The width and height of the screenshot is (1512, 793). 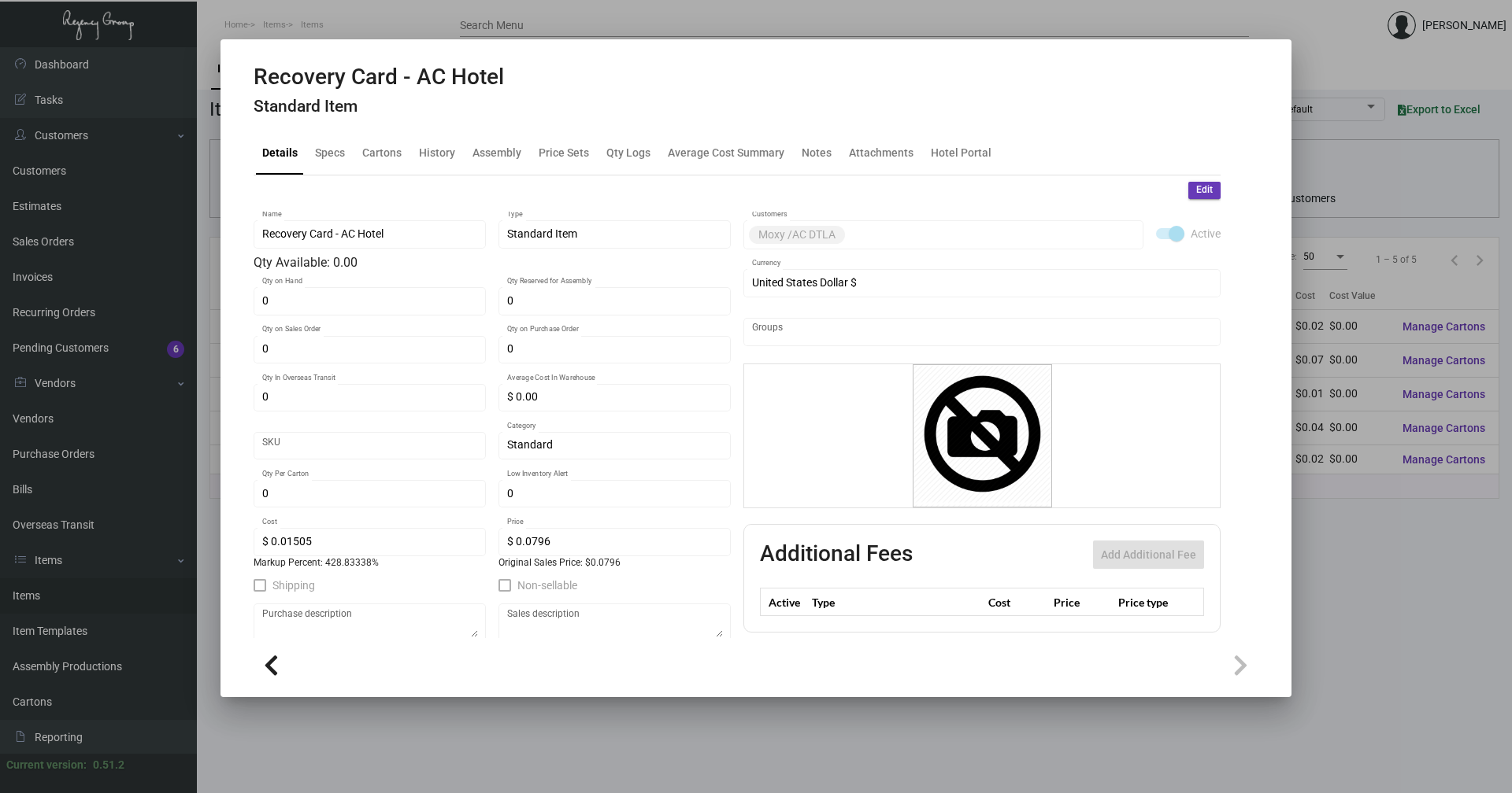 What do you see at coordinates (1016, 602) in the screenshot?
I see `th: Cost` at bounding box center [1016, 602].